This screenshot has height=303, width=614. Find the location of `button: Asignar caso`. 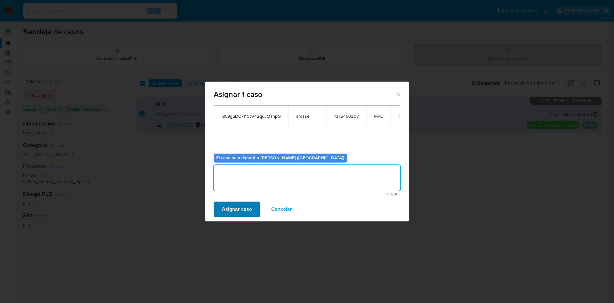

button: Asignar caso is located at coordinates (237, 209).